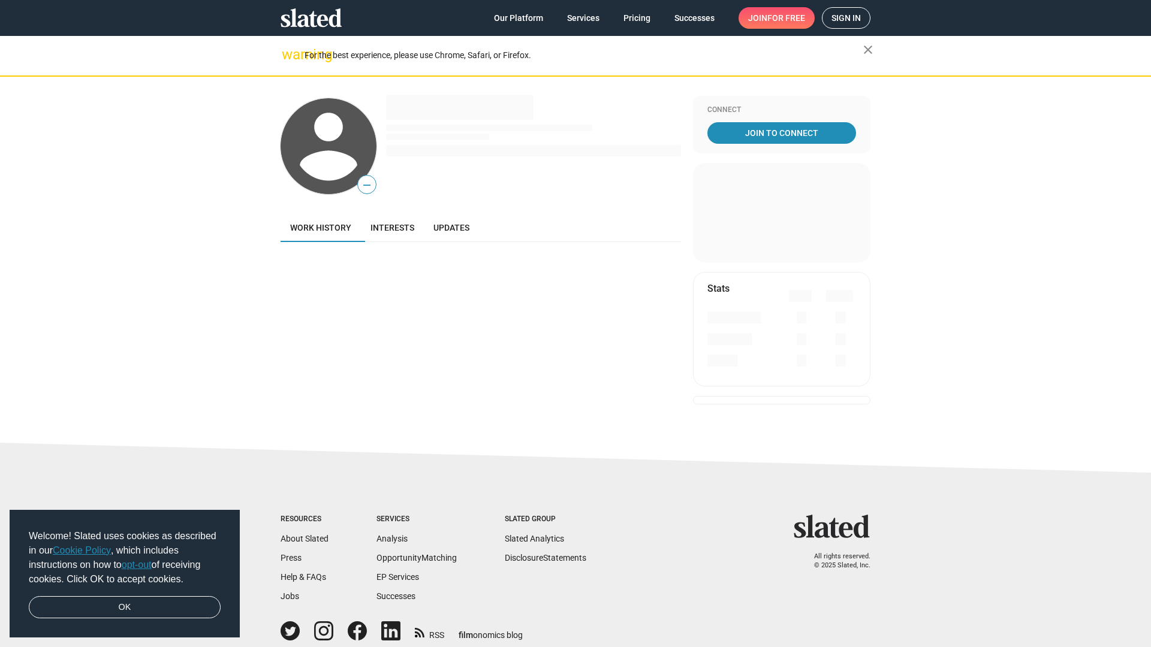  What do you see at coordinates (584, 55) in the screenshot?
I see `div: For the best experience, please use Chrome, Safari, or Firefox.` at bounding box center [584, 55].